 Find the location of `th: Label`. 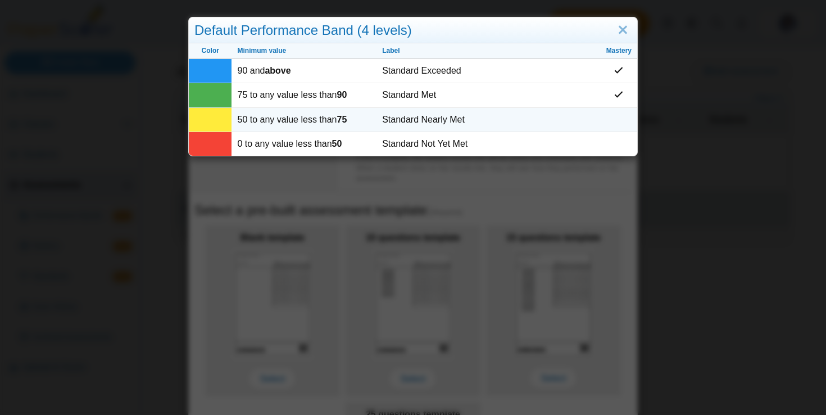

th: Label is located at coordinates (488, 51).